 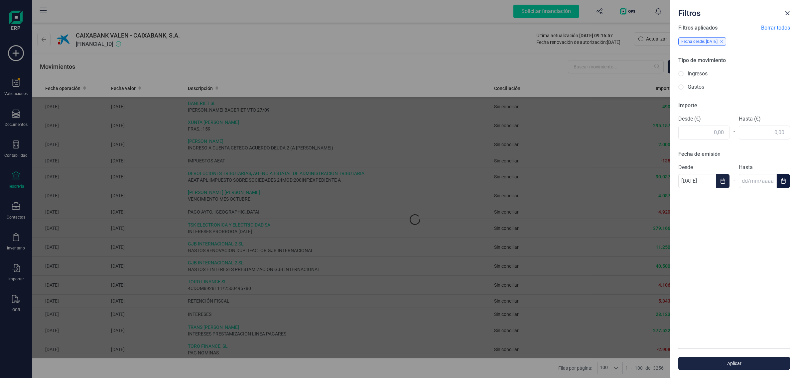 What do you see at coordinates (704, 119) in the screenshot?
I see `label: Desde (€)` at bounding box center [704, 119].